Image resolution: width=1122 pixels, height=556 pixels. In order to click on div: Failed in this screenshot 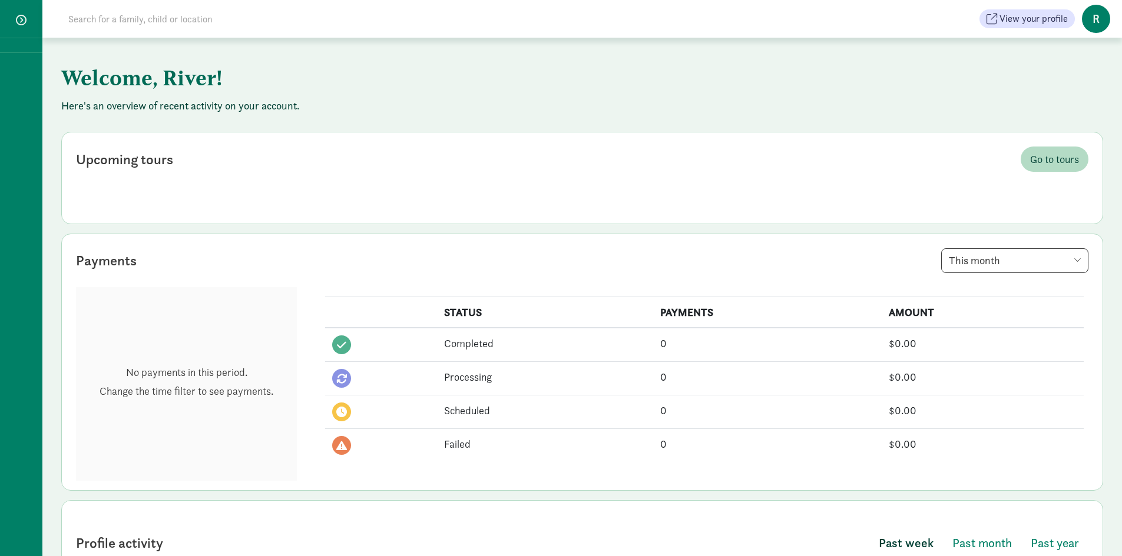, I will do `click(545, 444)`.